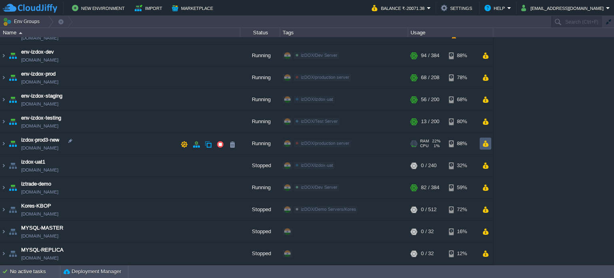  What do you see at coordinates (38, 76) in the screenshot?
I see `a: env-izdox-prod` at bounding box center [38, 76].